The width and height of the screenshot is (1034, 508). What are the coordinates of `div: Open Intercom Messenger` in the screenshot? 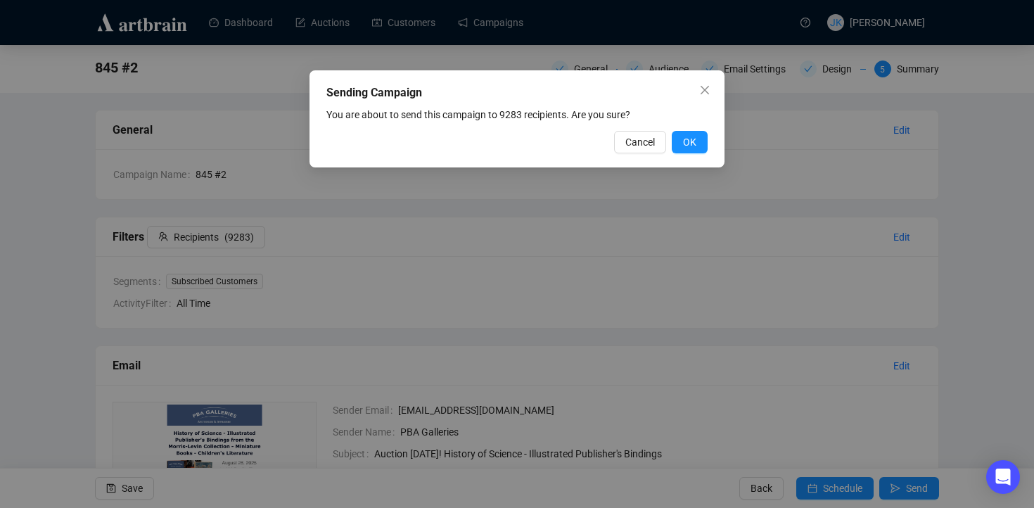 It's located at (1003, 477).